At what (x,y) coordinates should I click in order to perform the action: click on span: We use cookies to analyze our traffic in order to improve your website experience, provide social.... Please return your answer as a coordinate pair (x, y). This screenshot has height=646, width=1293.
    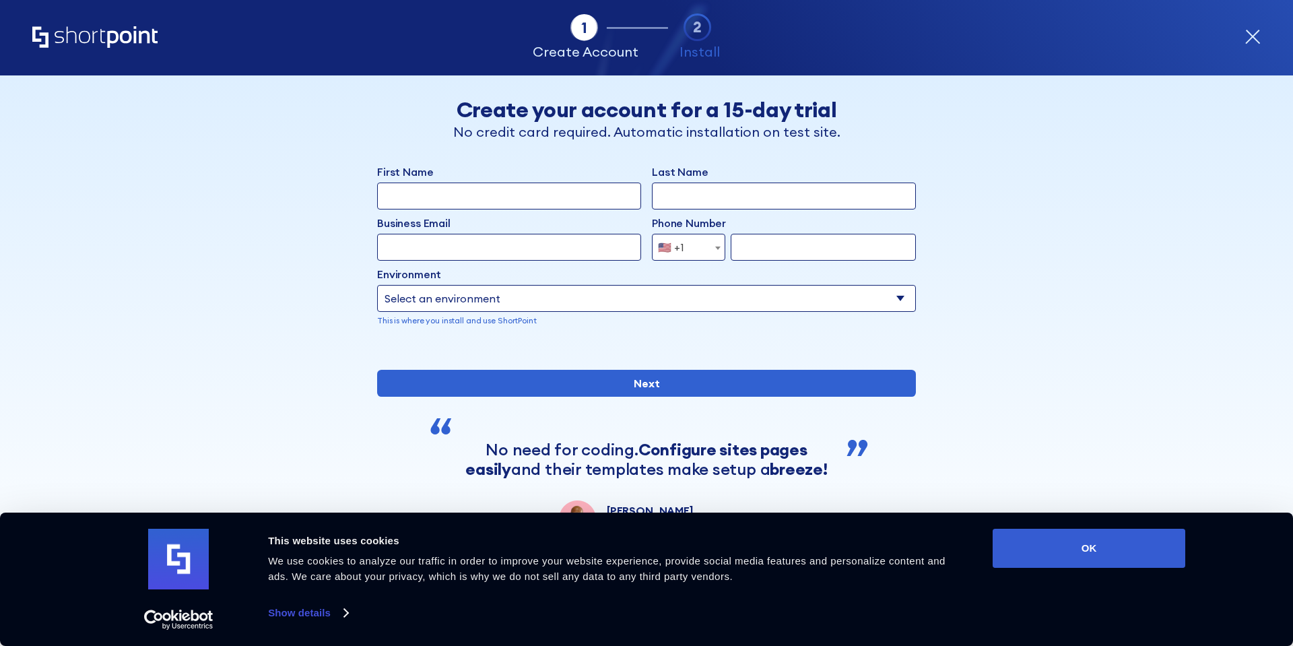
    Looking at the image, I should click on (607, 568).